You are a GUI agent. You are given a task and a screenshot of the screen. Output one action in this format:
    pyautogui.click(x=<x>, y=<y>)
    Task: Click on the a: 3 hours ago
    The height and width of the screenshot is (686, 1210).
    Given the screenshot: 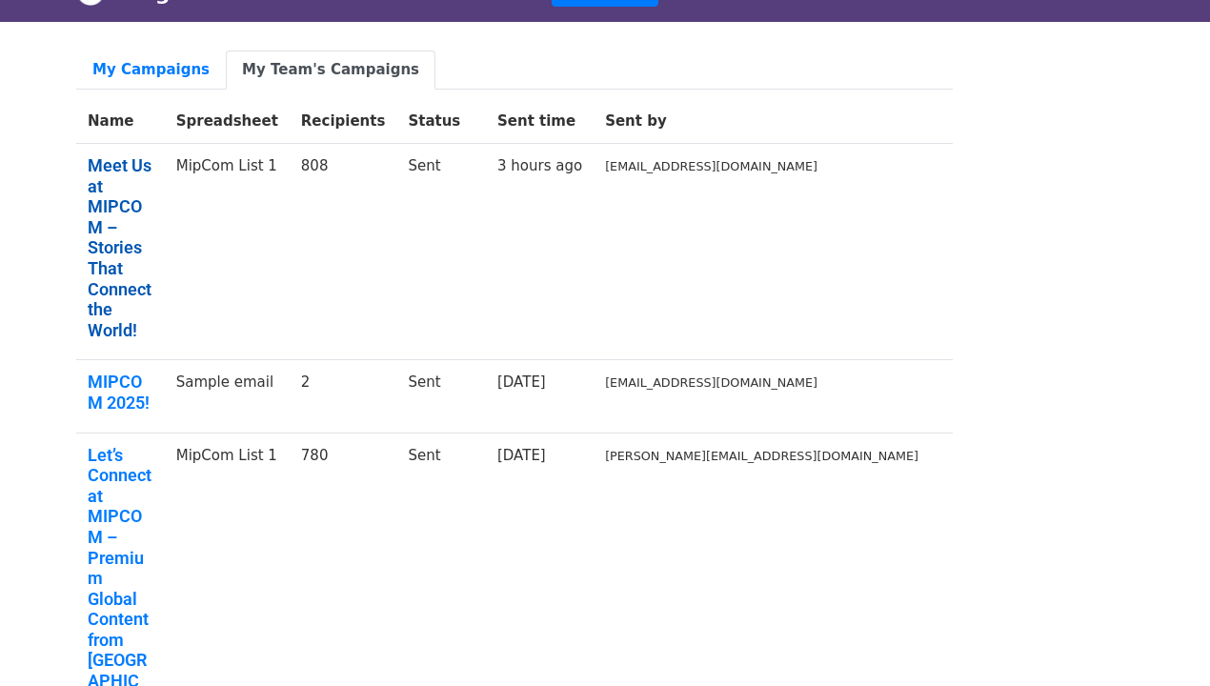 What is the action you would take?
    pyautogui.click(x=539, y=166)
    